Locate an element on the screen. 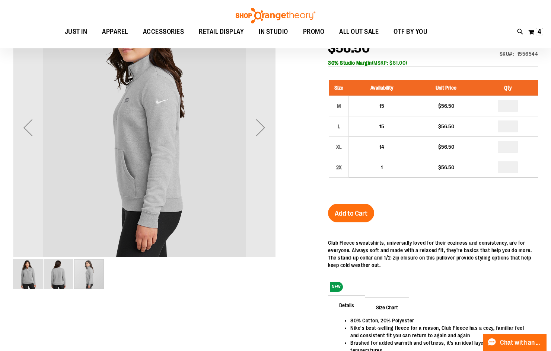  button: Chat with an Expert is located at coordinates (515, 343).